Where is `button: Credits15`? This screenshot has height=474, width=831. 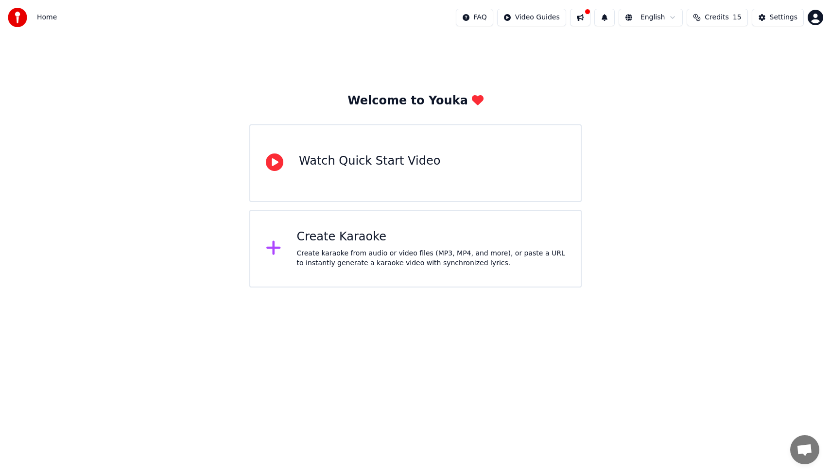 button: Credits15 is located at coordinates (716, 17).